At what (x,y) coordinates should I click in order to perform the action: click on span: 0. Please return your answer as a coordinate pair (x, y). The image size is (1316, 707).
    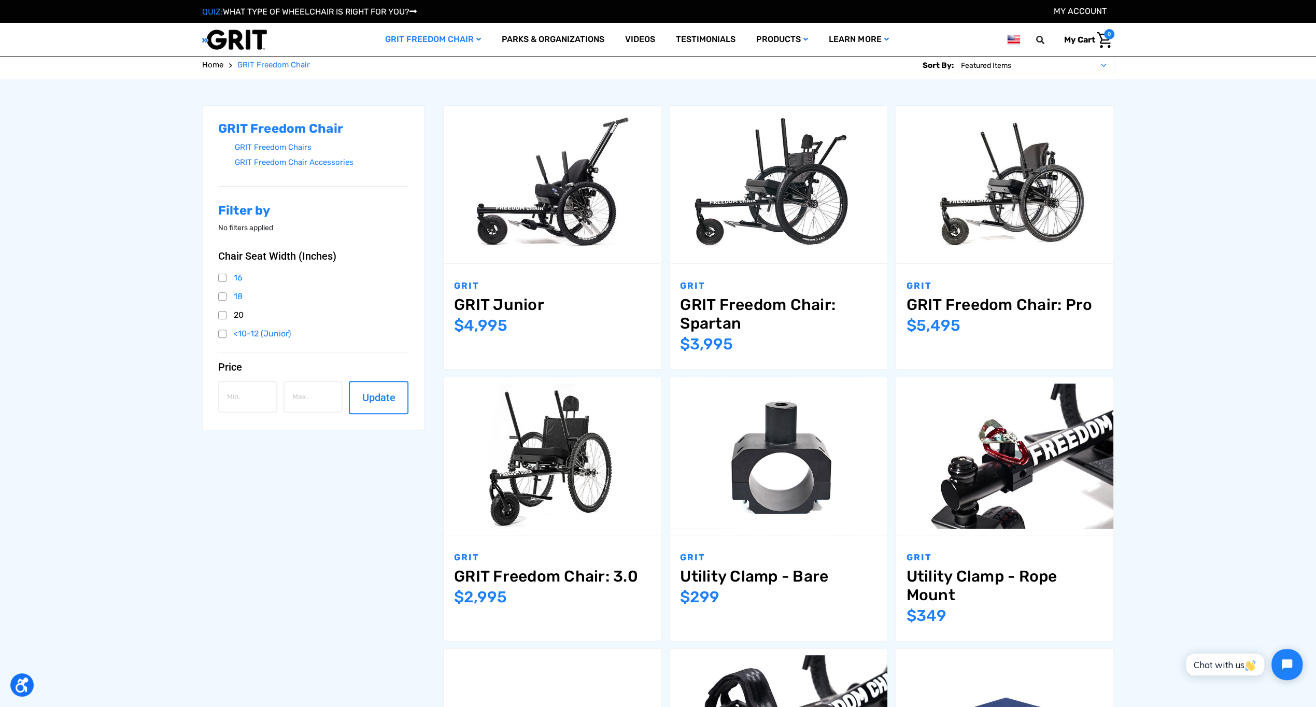
    Looking at the image, I should click on (1109, 34).